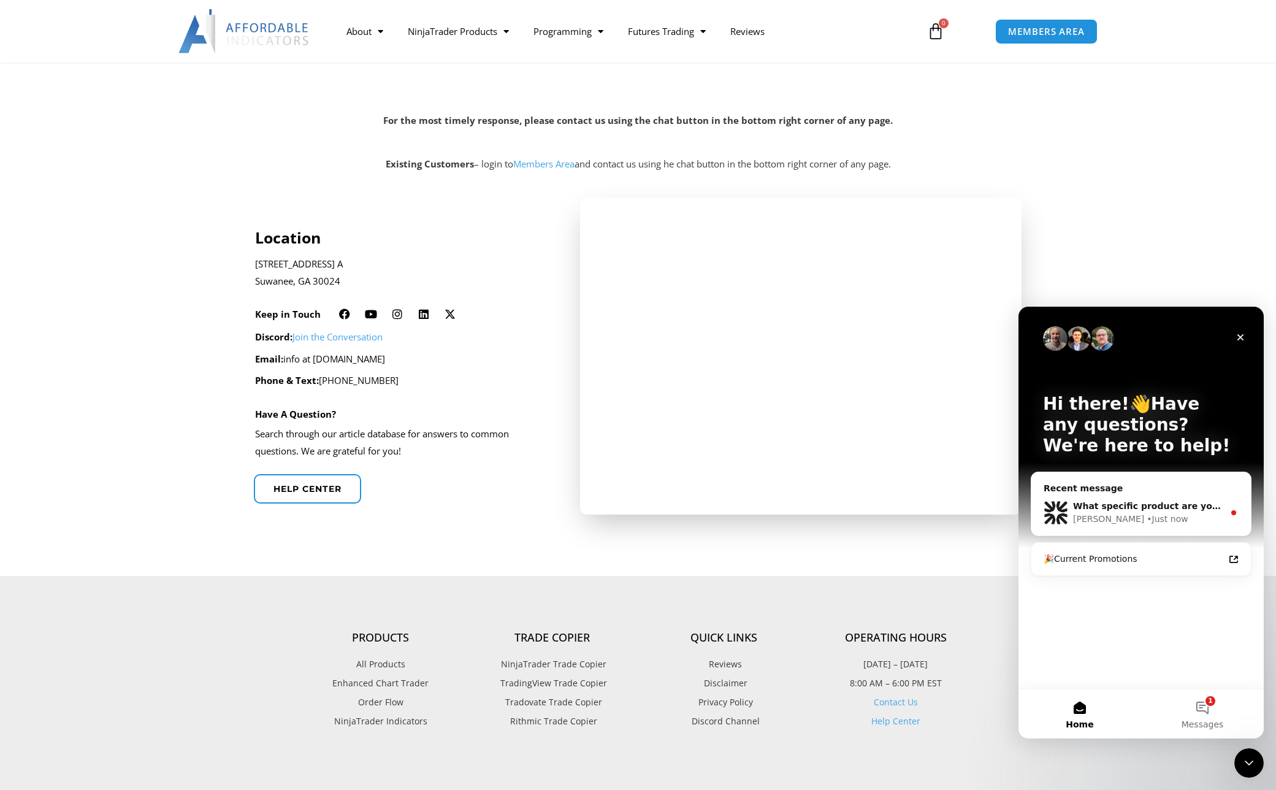  What do you see at coordinates (148, 212) in the screenshot?
I see `div: • Just now` at bounding box center [148, 212].